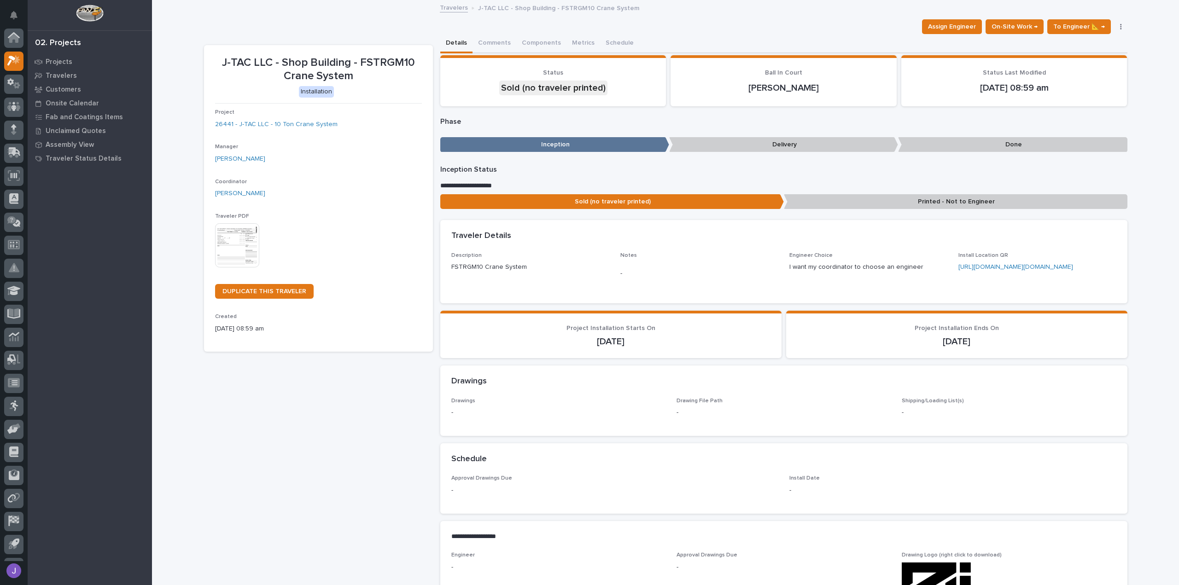  What do you see at coordinates (553, 73) in the screenshot?
I see `span: Status` at bounding box center [553, 73].